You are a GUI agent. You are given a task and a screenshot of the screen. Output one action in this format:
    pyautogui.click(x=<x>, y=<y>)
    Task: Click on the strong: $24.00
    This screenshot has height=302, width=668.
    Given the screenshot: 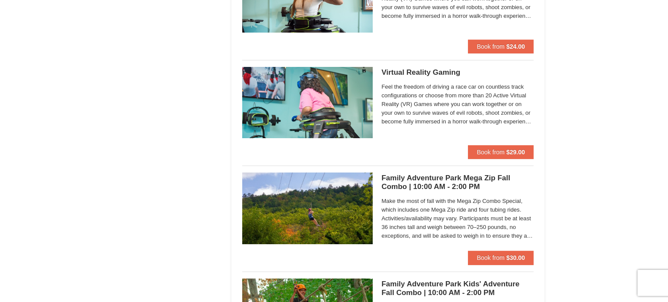 What is the action you would take?
    pyautogui.click(x=515, y=47)
    